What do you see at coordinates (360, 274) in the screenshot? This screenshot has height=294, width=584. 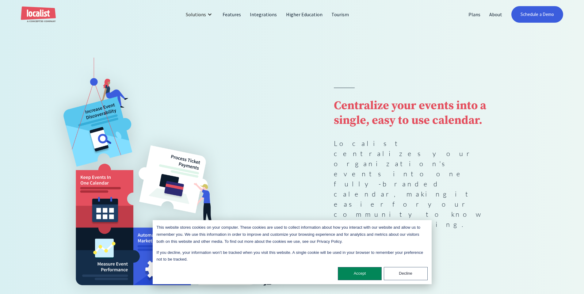 I see `button: Accept` at bounding box center [360, 274].